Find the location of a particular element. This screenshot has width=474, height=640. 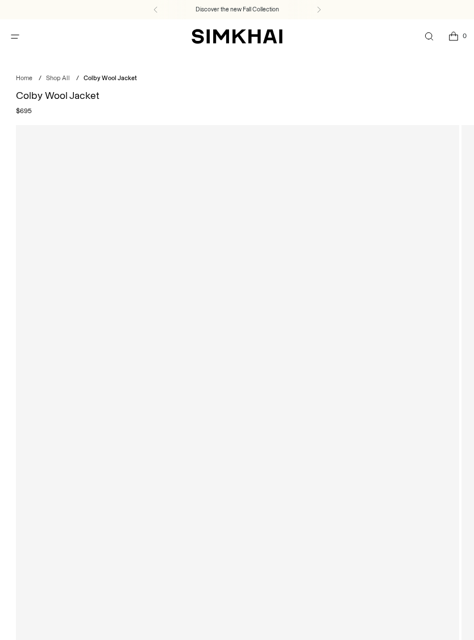

h3: Discover the new Fall Collection is located at coordinates (237, 10).